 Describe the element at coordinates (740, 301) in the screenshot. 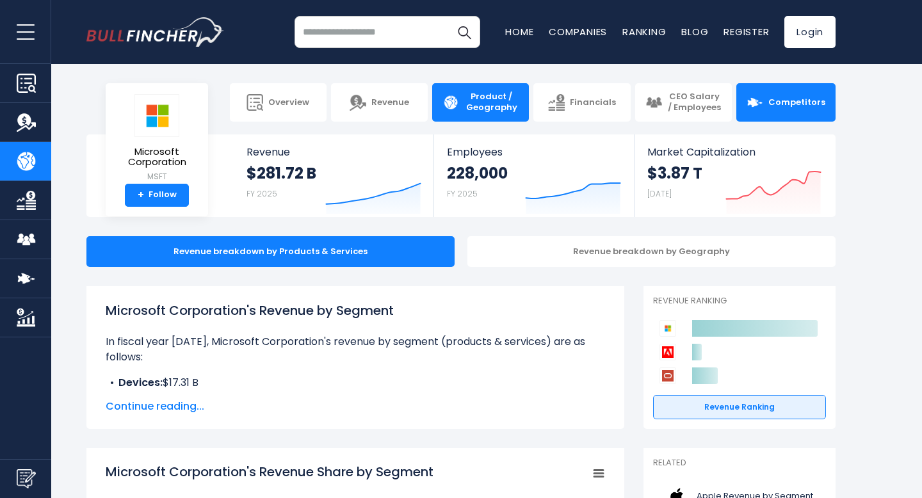

I see `p: Revenue Ranking` at that location.